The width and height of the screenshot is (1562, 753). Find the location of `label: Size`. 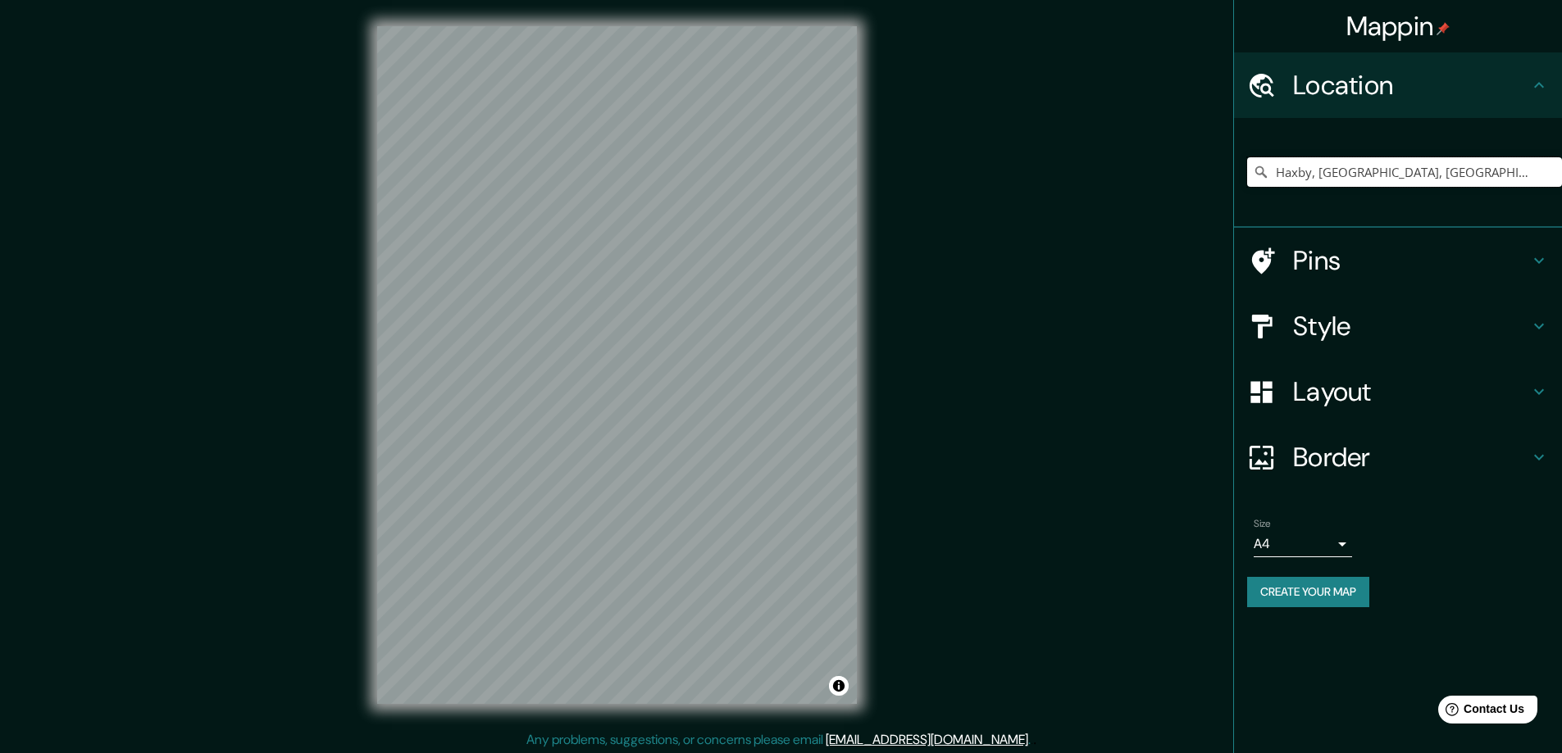

label: Size is located at coordinates (1262, 524).